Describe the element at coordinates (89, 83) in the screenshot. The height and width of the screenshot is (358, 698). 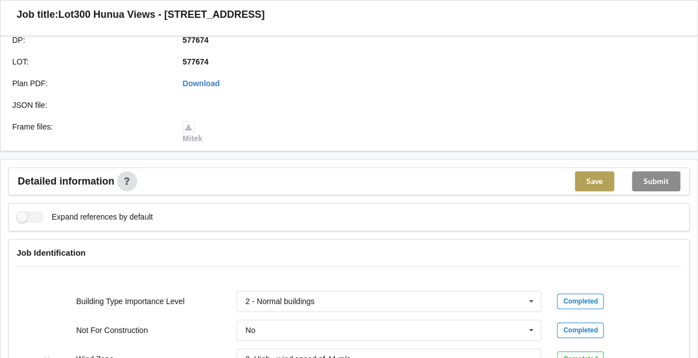
I see `div: Plan PDF :` at that location.